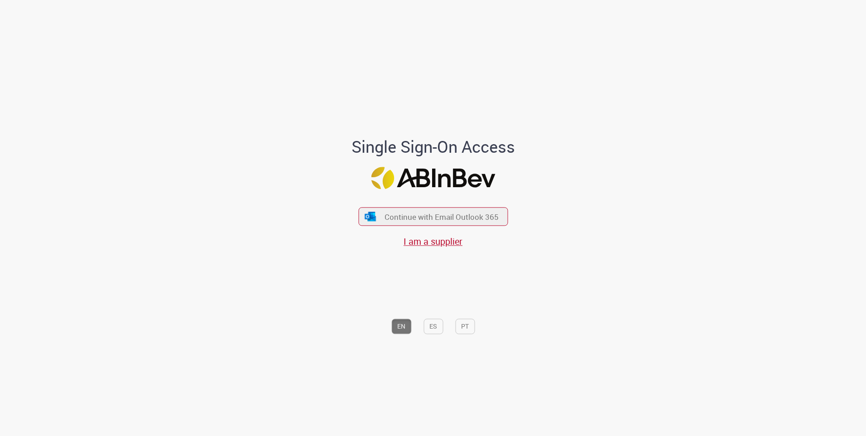 This screenshot has width=866, height=436. Describe the element at coordinates (433, 178) in the screenshot. I see `img: Logo ABInBev` at that location.